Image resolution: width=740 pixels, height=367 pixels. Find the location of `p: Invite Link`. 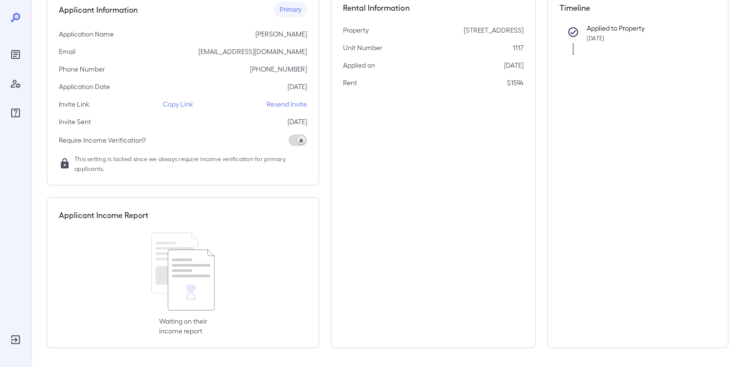

p: Invite Link is located at coordinates (74, 104).